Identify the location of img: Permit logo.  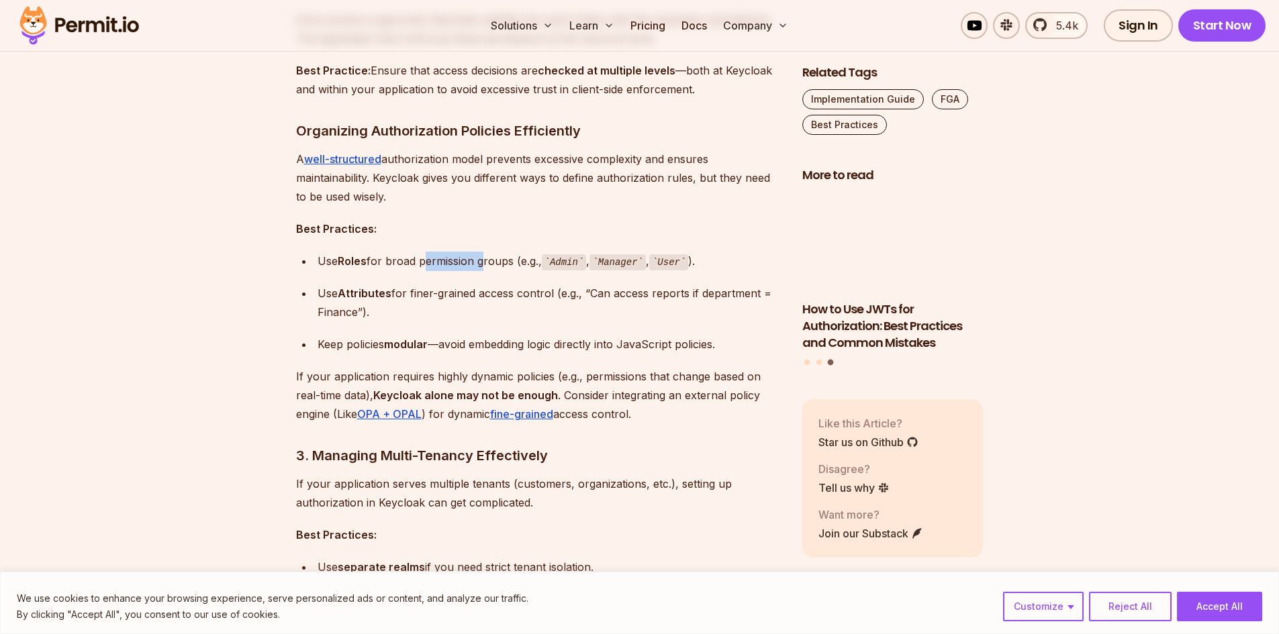
(79, 26).